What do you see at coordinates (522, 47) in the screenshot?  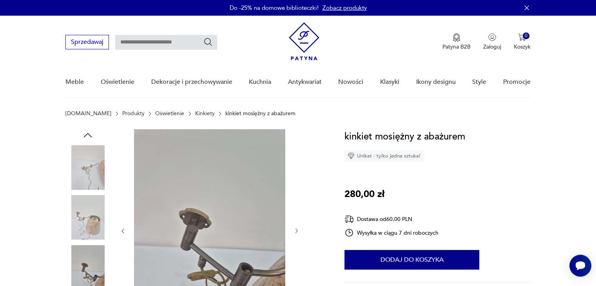 I see `p: Koszyk` at bounding box center [522, 47].